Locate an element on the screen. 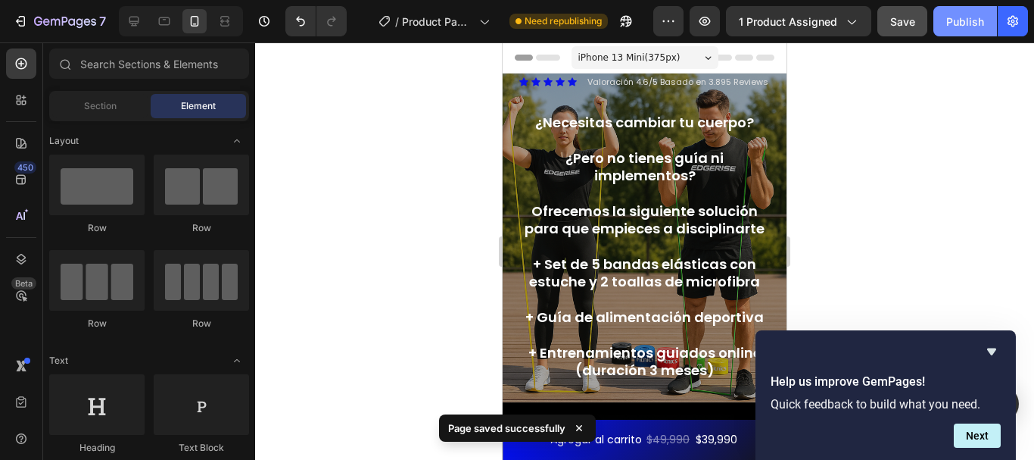 The height and width of the screenshot is (460, 1034). span: Need republishing is located at coordinates (563, 21).